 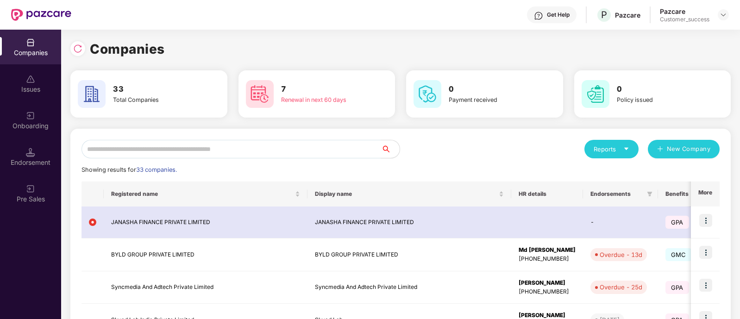 I want to click on div: Overdue - 25d, so click(x=621, y=287).